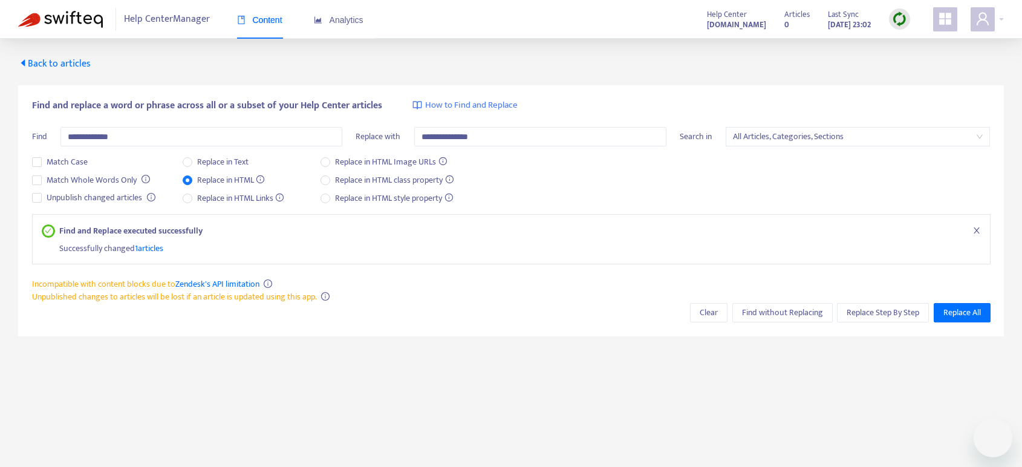  What do you see at coordinates (843, 15) in the screenshot?
I see `span: Last Sync` at bounding box center [843, 15].